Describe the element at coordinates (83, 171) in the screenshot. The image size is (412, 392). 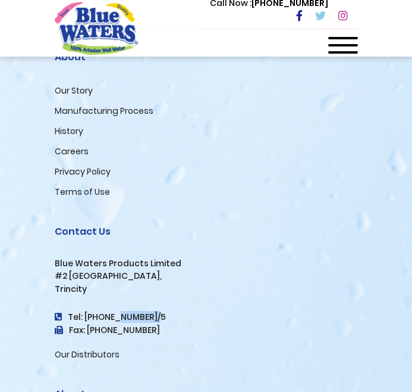
I see `a: Privacy Policy` at that location.